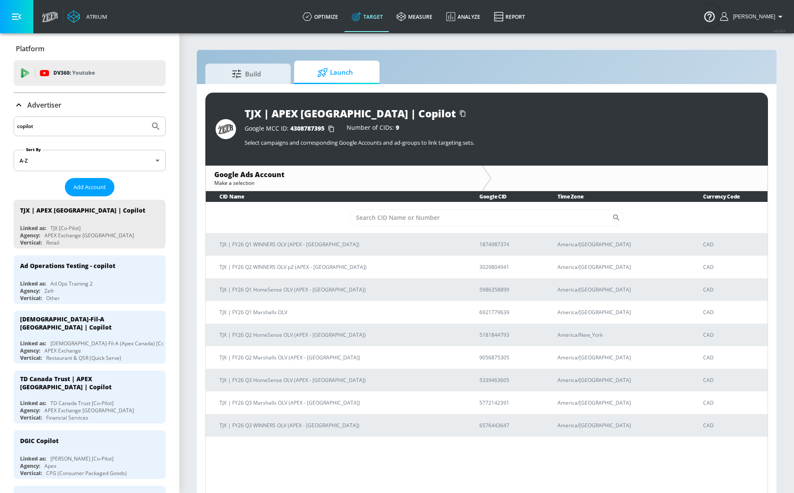 This screenshot has width=794, height=493. I want to click on div: DV360: Youtube, so click(90, 73).